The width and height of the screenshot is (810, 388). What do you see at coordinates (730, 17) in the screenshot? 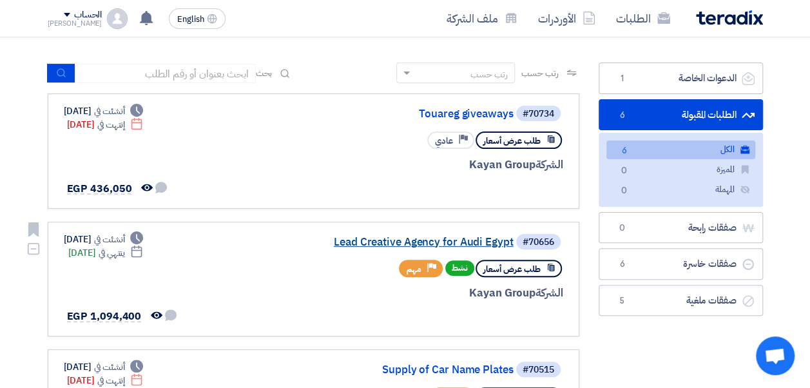
I see `img: Teradix logo` at bounding box center [730, 17].